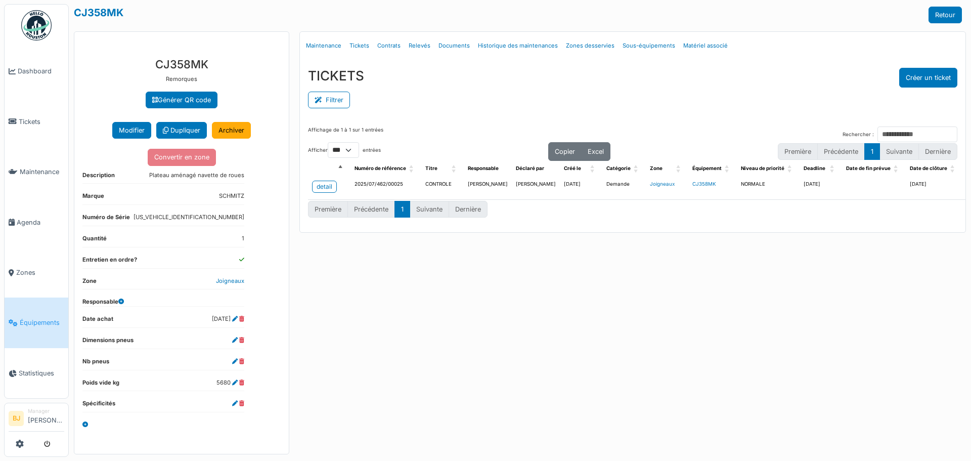 This screenshot has height=461, width=971. Describe the element at coordinates (99, 177) in the screenshot. I see `dt: Description` at that location.